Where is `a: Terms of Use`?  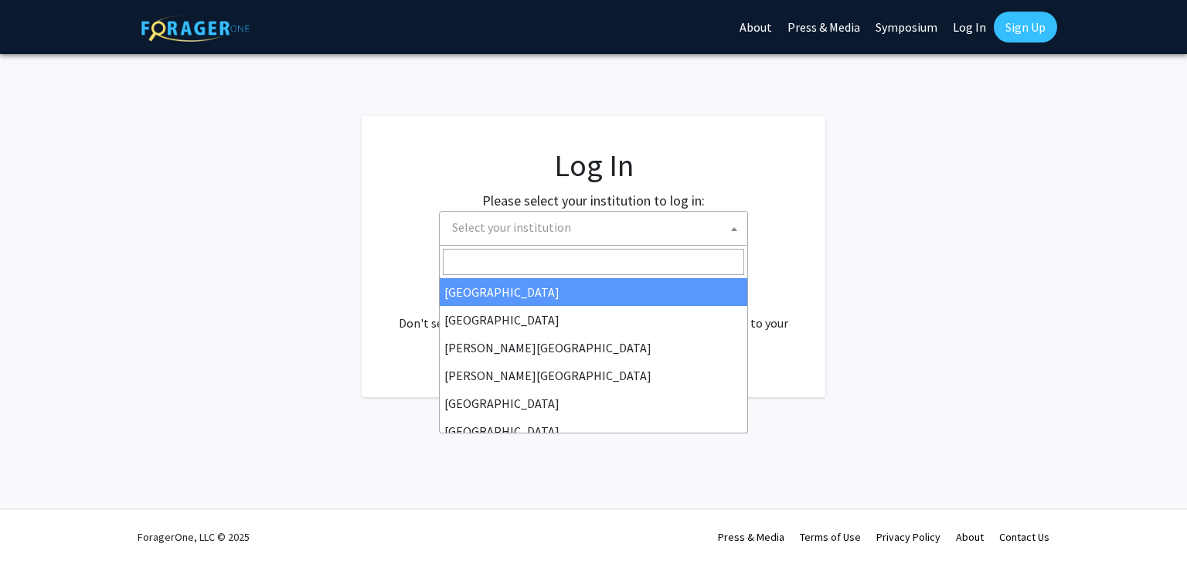
a: Terms of Use is located at coordinates (830, 537).